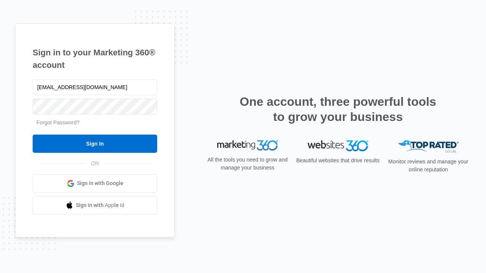 The image size is (486, 273). I want to click on a: Sign in with Google, so click(95, 184).